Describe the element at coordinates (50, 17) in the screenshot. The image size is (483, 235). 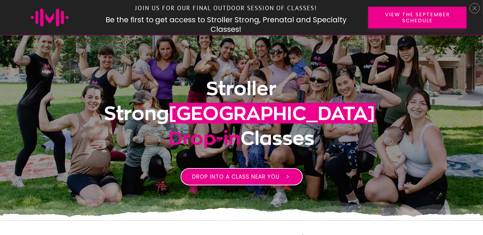
I see `img: mighty-mom-ico` at that location.